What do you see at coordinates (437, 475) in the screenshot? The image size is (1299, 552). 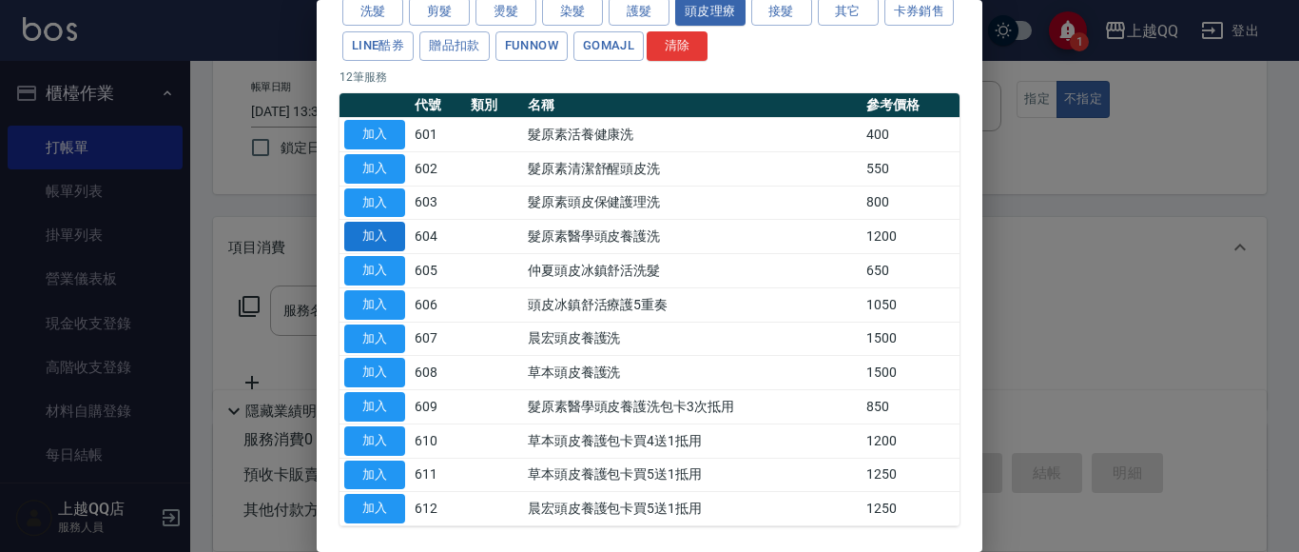 I see `td: 611` at bounding box center [437, 475].